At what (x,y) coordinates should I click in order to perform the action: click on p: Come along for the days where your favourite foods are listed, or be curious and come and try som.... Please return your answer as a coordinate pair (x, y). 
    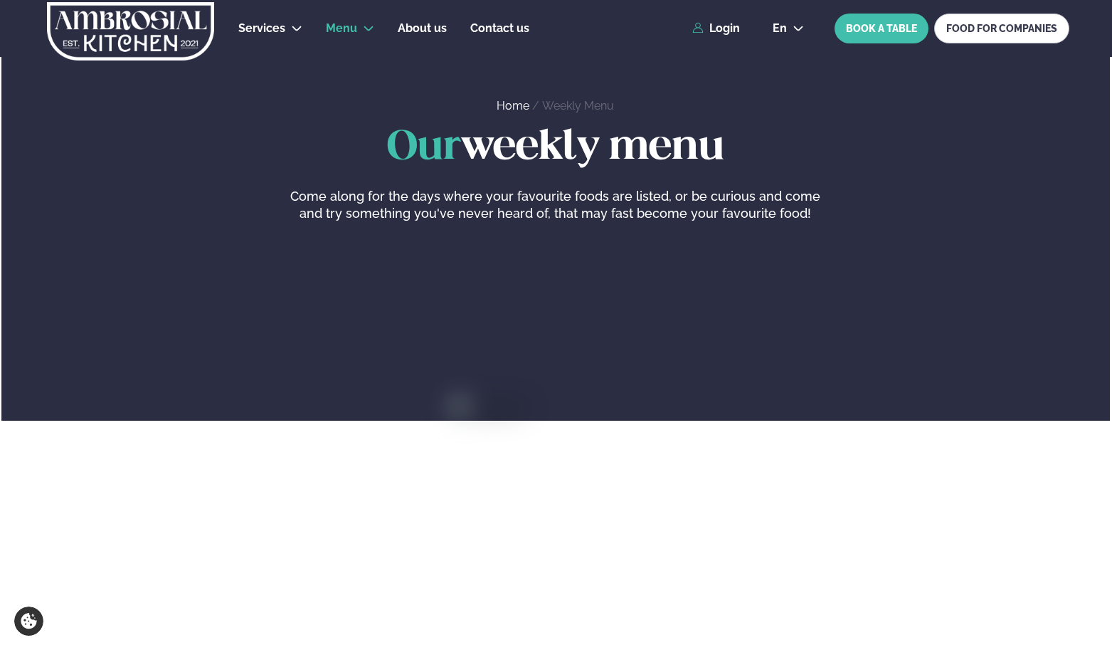
    Looking at the image, I should click on (556, 205).